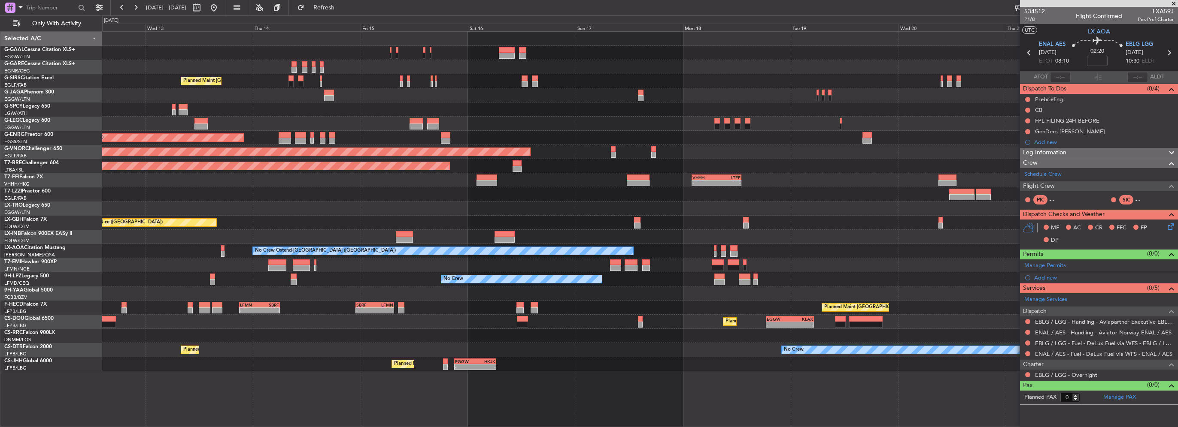 This screenshot has width=1178, height=427. I want to click on span: F-HECD, so click(14, 305).